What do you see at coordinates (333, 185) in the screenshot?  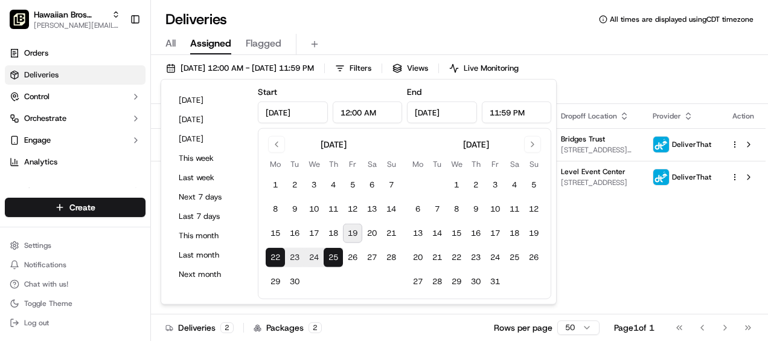 I see `button: 4` at bounding box center [333, 185].